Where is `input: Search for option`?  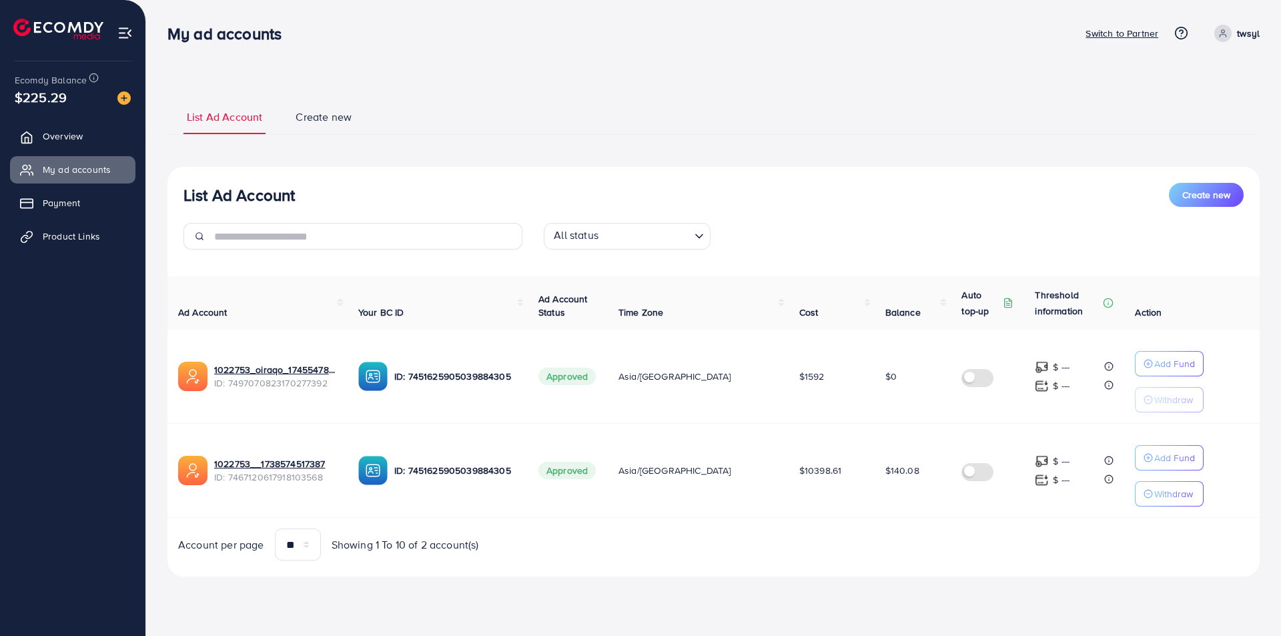
input: Search for option is located at coordinates (646, 235).